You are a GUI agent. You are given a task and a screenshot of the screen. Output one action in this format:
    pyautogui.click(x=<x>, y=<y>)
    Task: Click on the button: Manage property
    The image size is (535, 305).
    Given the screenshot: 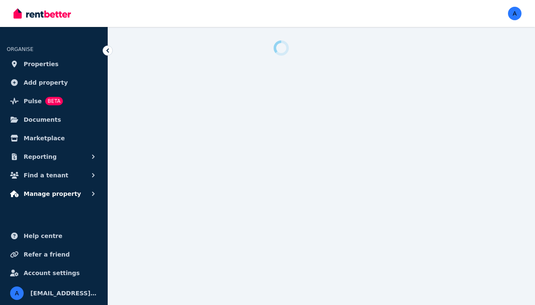 What is the action you would take?
    pyautogui.click(x=54, y=194)
    